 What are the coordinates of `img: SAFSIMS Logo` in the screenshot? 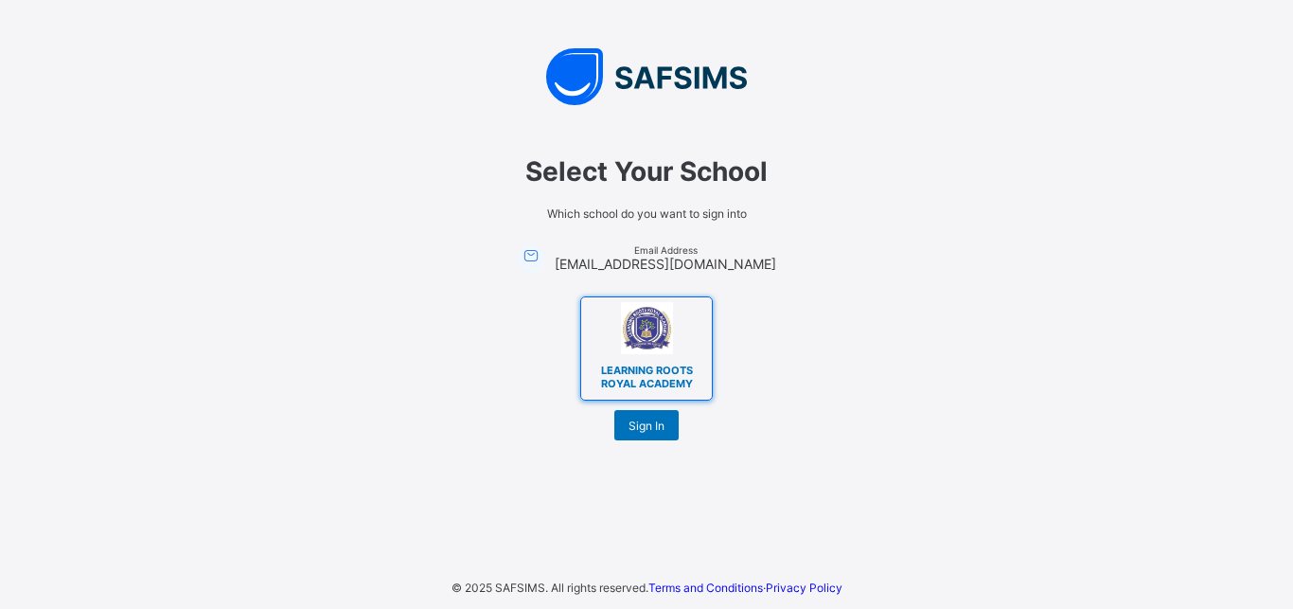 It's located at (647, 77).